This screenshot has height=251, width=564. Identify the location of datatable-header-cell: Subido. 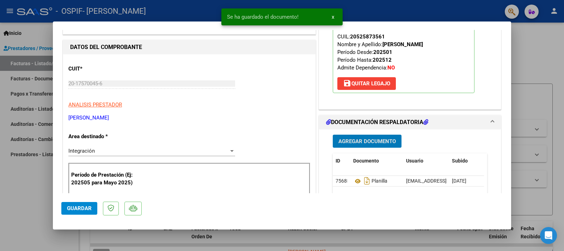
(467, 161).